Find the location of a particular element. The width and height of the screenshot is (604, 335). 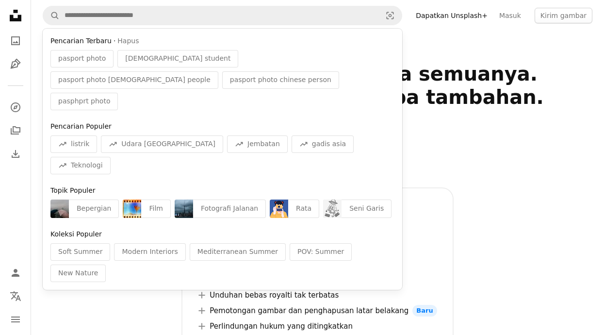

li: Pemotongan gambar dan penghapusan latar belakang is located at coordinates (317, 310).